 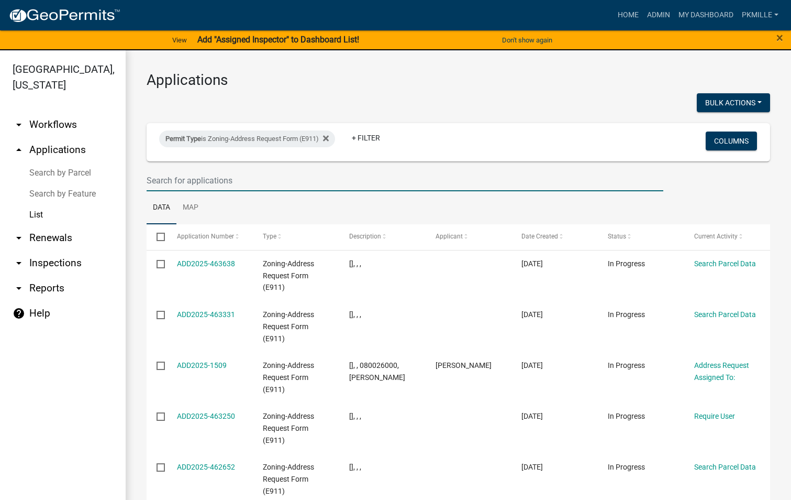 I want to click on button: Bulk Actions, so click(x=734, y=103).